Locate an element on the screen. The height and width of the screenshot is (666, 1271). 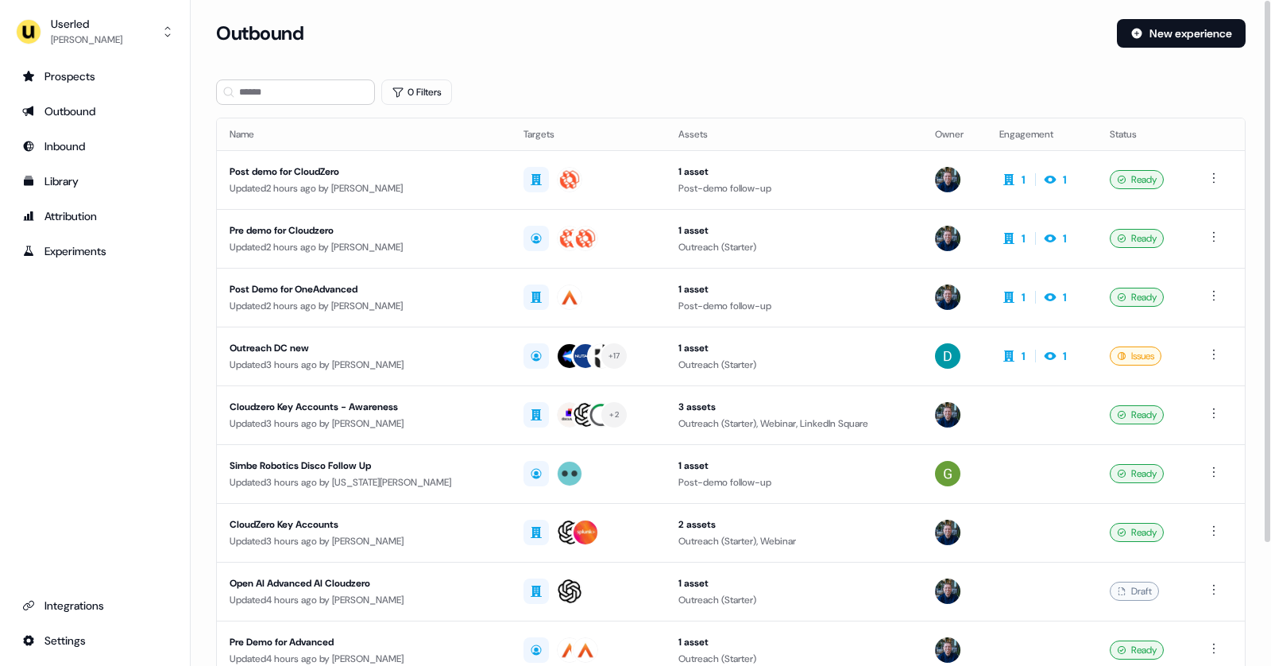
div: Settings is located at coordinates (95, 640).